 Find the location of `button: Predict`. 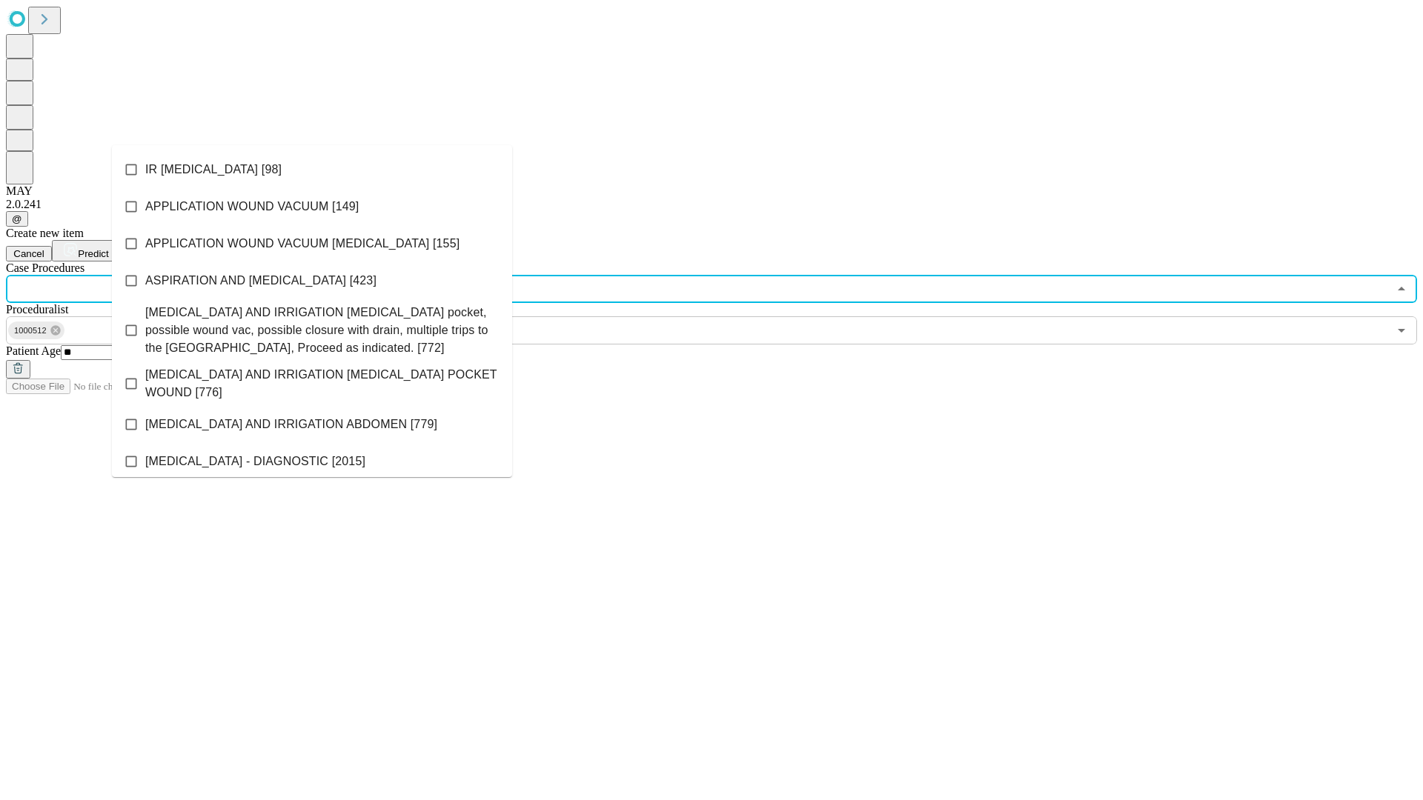

button: Predict is located at coordinates (86, 250).